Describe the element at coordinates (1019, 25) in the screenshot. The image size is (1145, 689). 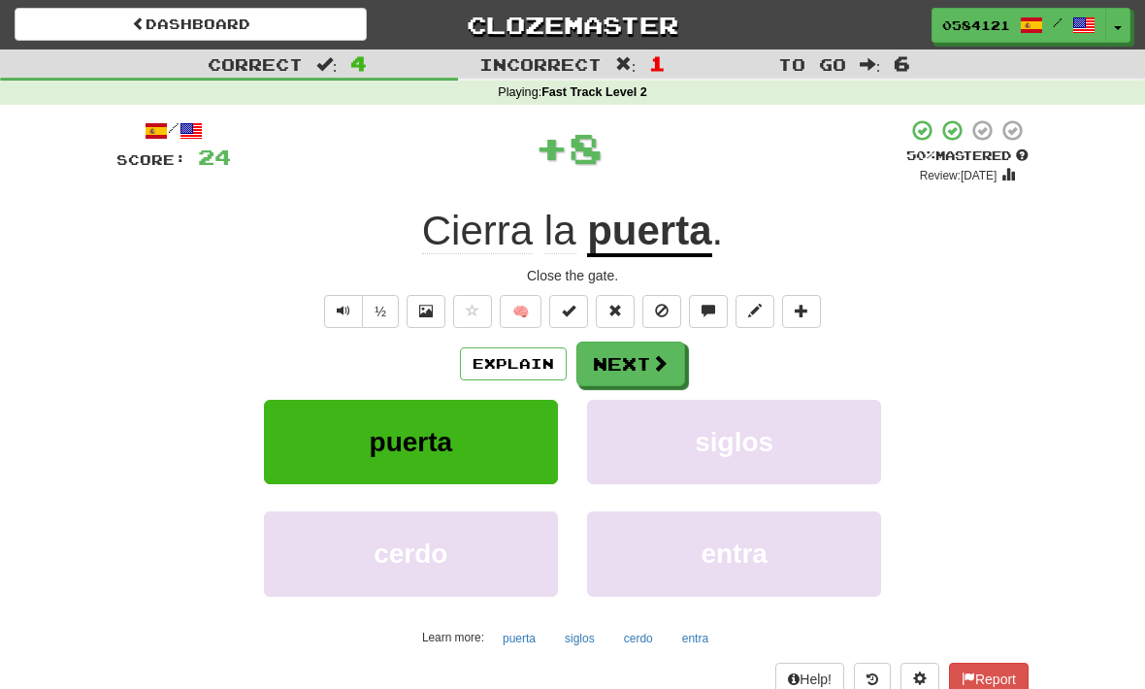
I see `a: 0584121 /` at that location.